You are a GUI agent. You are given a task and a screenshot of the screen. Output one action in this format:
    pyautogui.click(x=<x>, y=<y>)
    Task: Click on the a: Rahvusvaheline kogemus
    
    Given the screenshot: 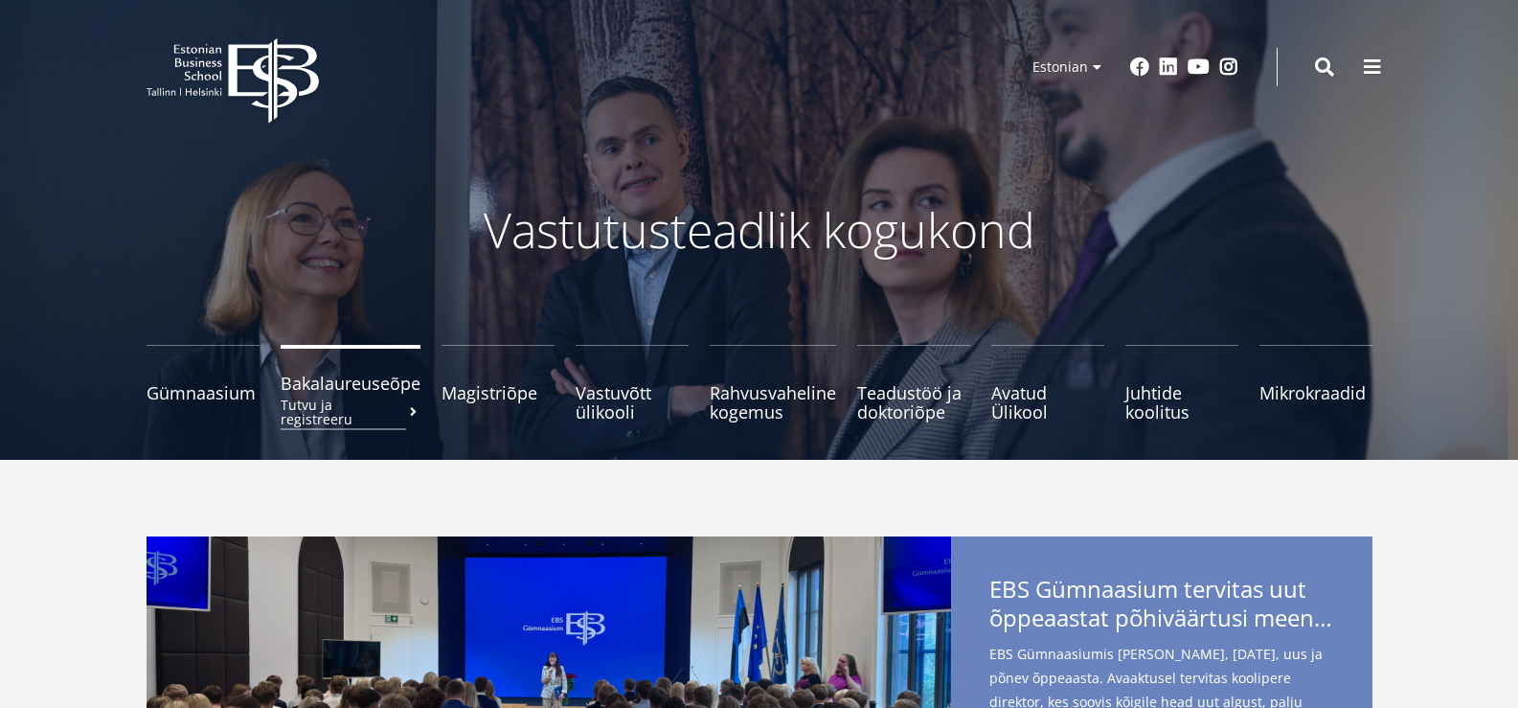 What is the action you would take?
    pyautogui.click(x=773, y=383)
    